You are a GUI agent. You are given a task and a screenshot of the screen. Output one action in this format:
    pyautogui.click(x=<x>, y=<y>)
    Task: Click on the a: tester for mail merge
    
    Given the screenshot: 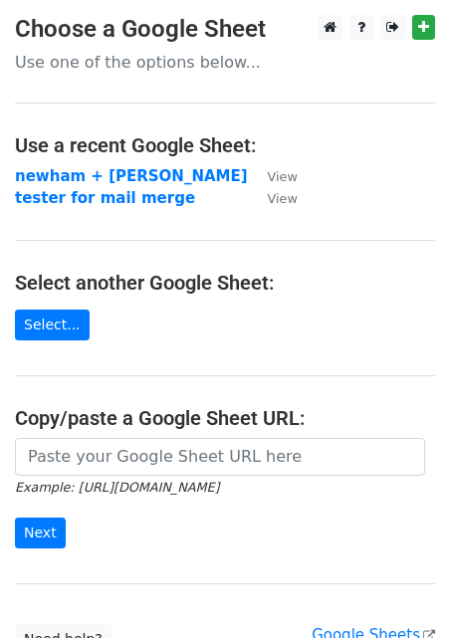 What is the action you would take?
    pyautogui.click(x=105, y=198)
    